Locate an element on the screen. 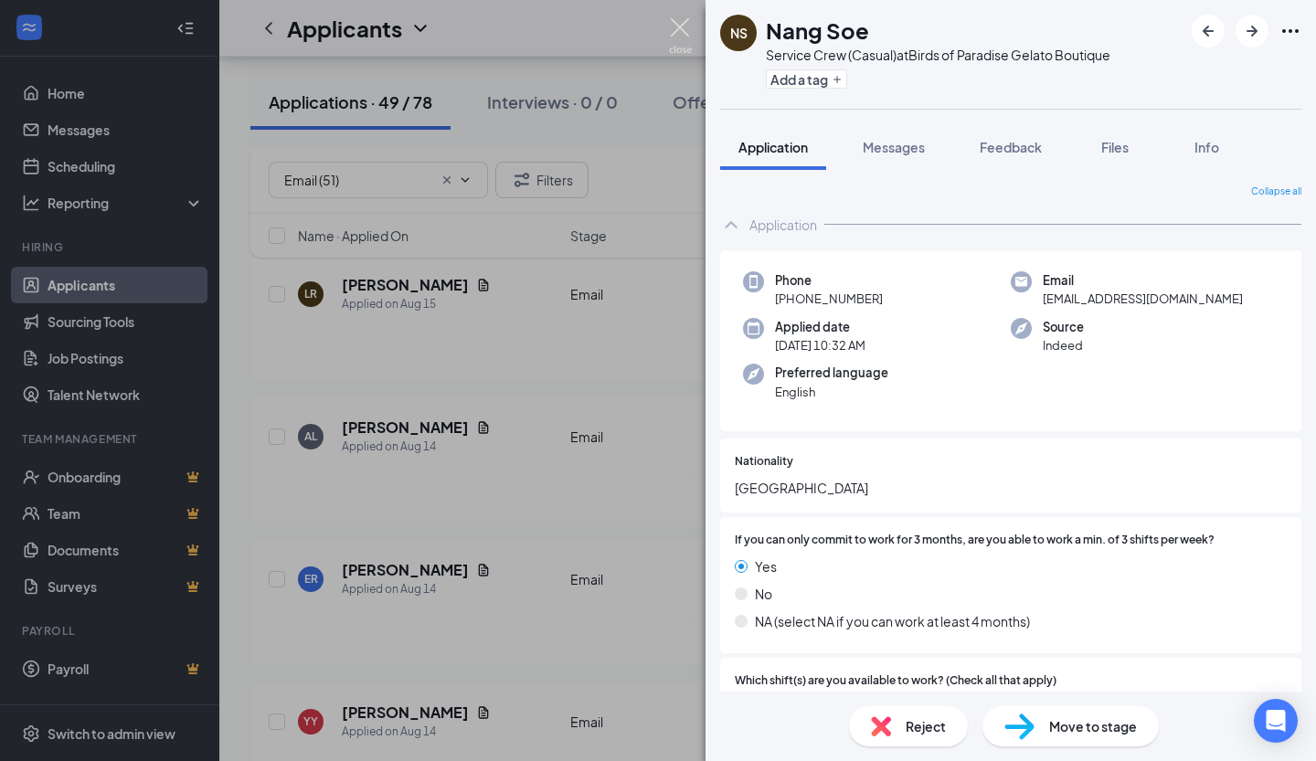 This screenshot has height=761, width=1316. span: If you can only commit to work for 3 months, are you able to work a min. of 3 shifts per week? is located at coordinates (974, 540).